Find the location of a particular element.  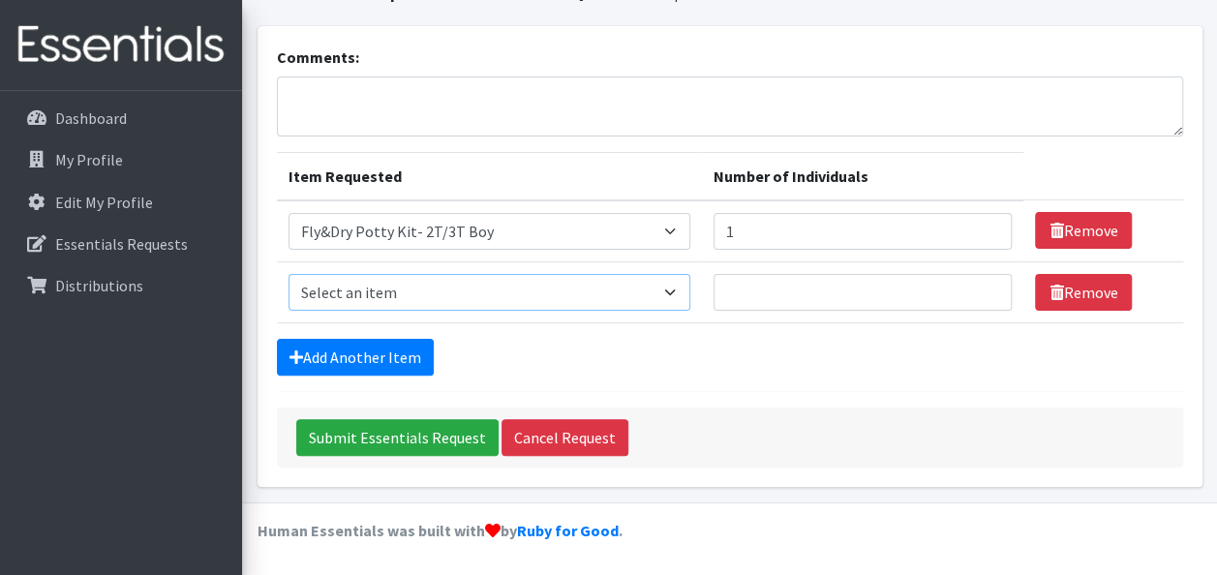

input: Submit Essentials Request is located at coordinates (397, 438).